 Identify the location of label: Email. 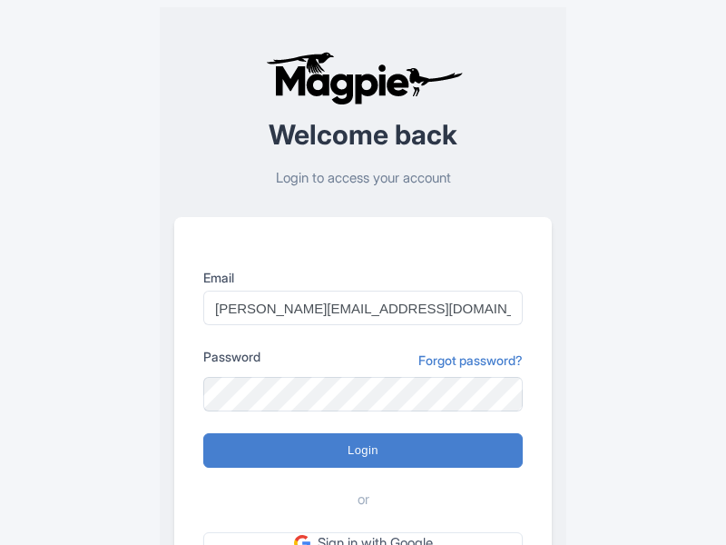
(363, 277).